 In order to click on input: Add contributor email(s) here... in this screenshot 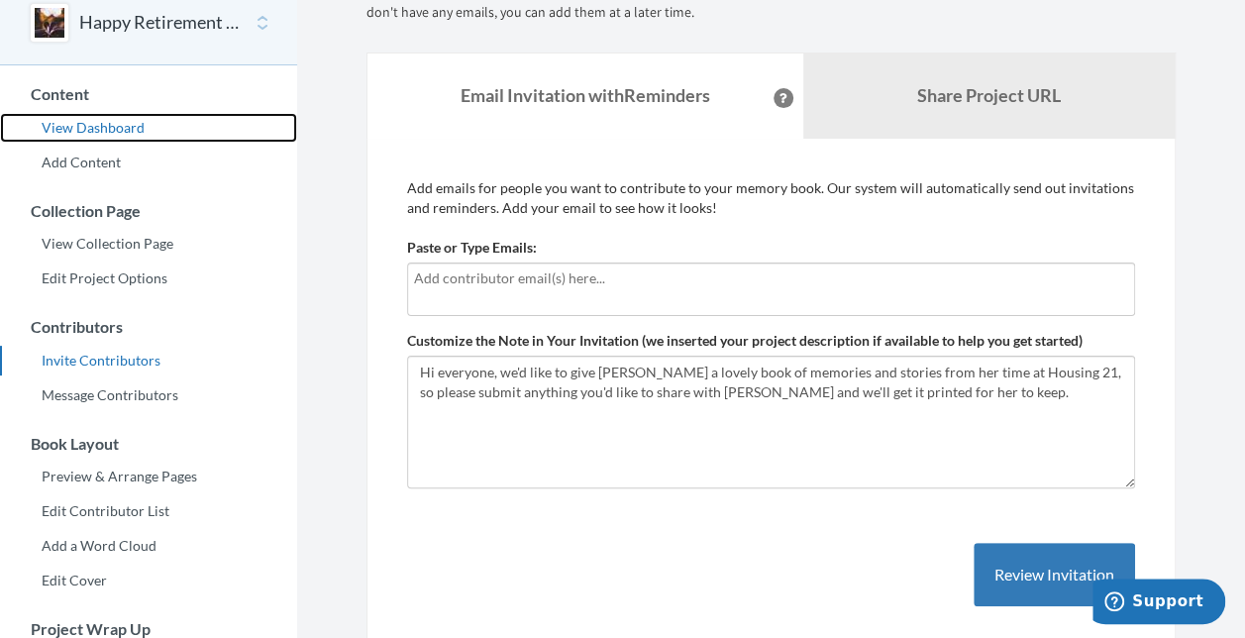, I will do `click(770, 278)`.